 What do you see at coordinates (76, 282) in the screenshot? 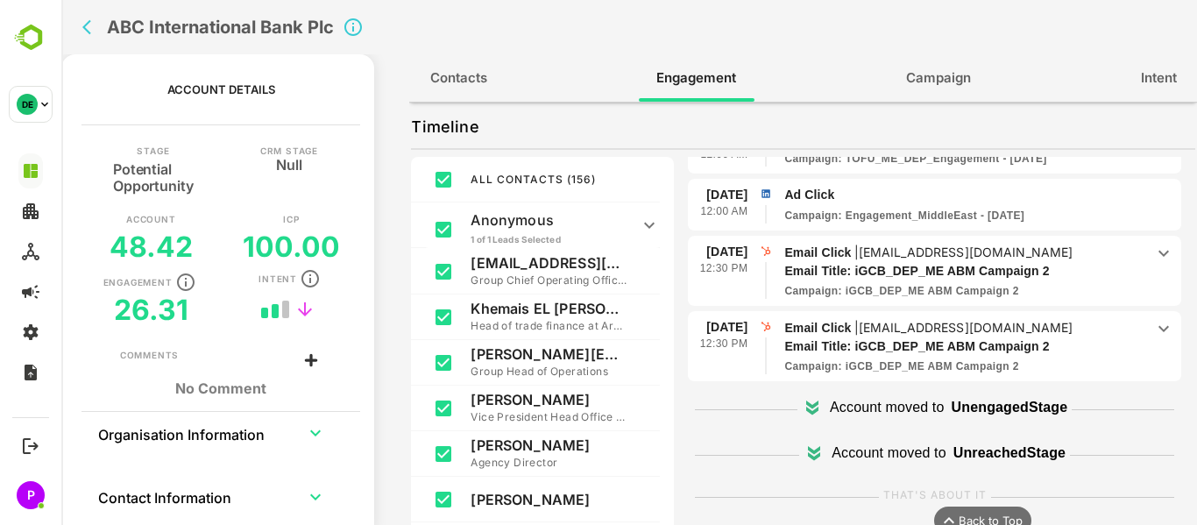
I see `p: Engagement` at bounding box center [76, 282].